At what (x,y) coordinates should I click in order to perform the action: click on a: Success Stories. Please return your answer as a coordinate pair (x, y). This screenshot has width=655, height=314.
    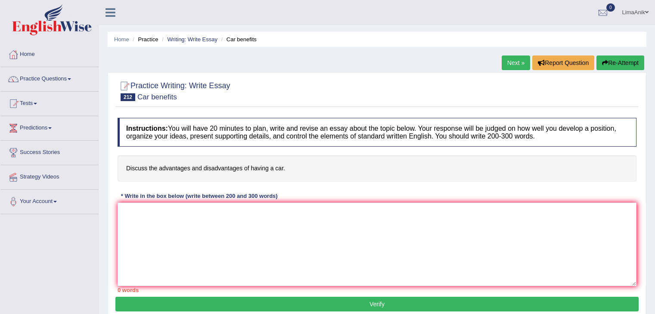
    Looking at the image, I should click on (50, 152).